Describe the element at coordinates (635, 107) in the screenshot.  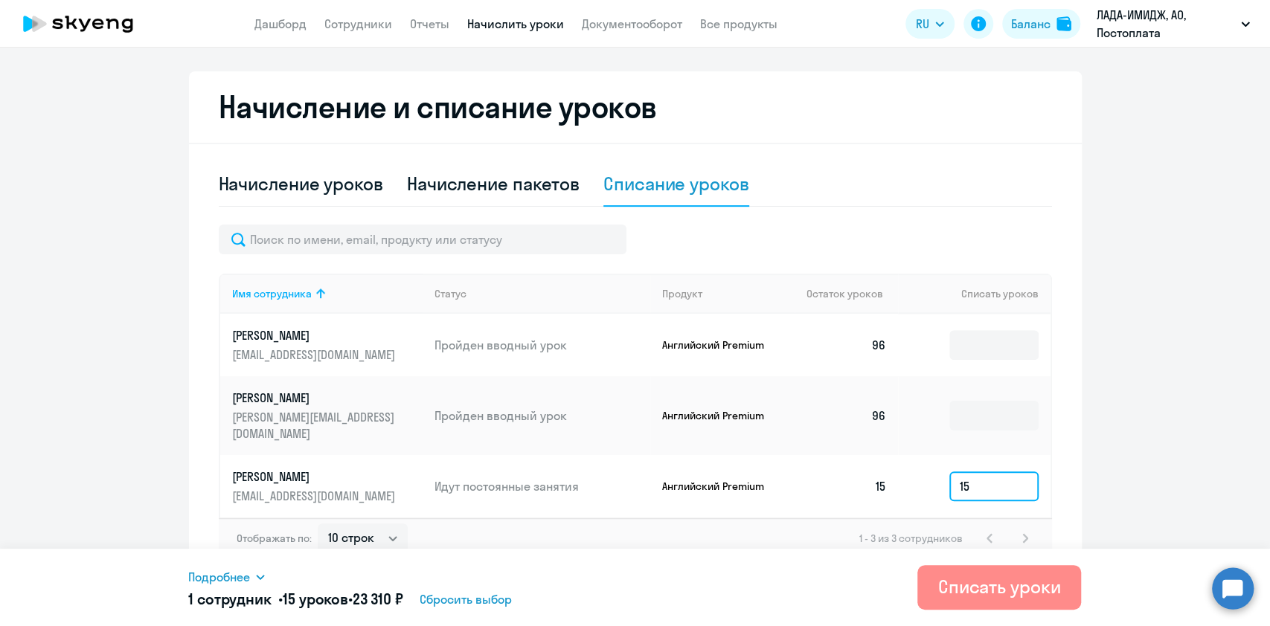
I see `h2: Начисление и списание уроков` at that location.